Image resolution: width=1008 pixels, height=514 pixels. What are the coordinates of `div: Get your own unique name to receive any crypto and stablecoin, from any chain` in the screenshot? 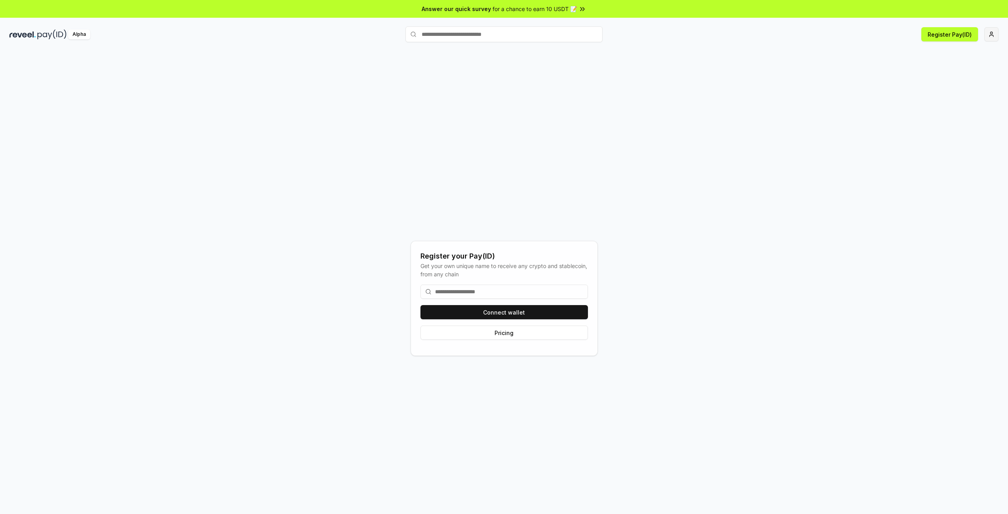 It's located at (504, 270).